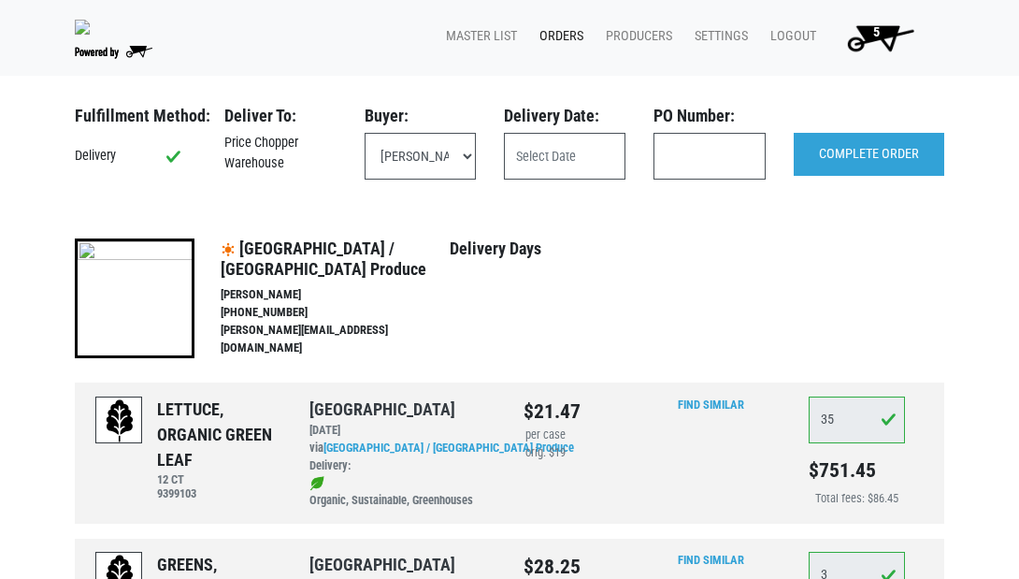  What do you see at coordinates (876, 37) in the screenshot?
I see `a: 5` at bounding box center [876, 37].